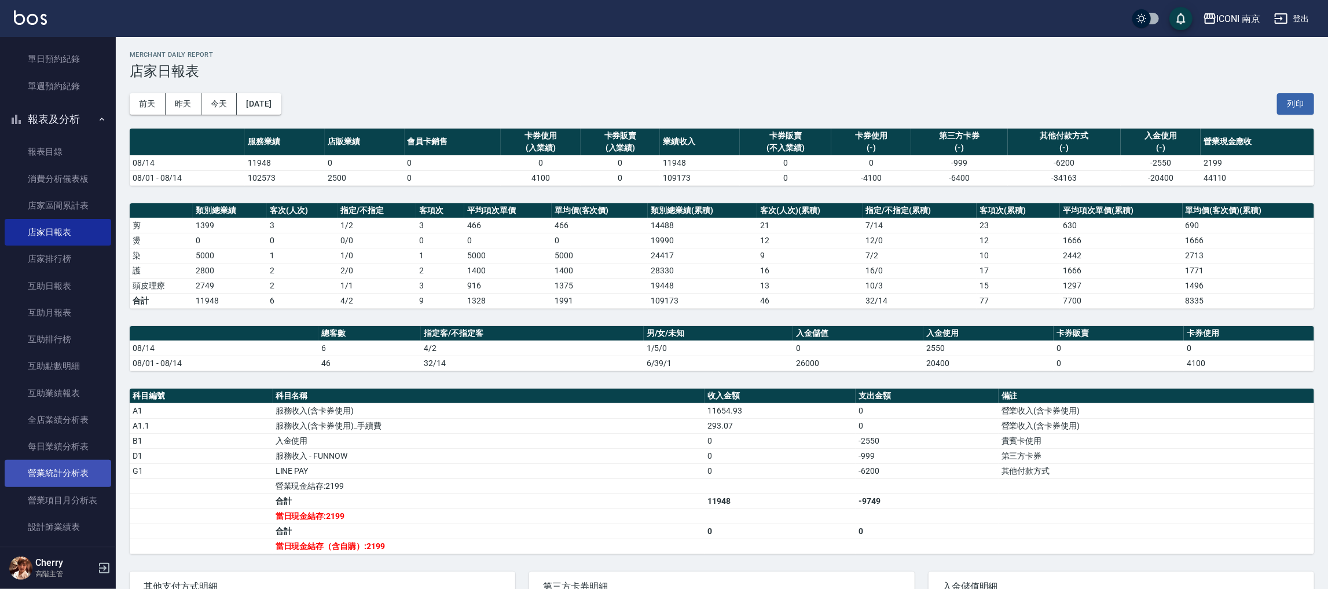 The width and height of the screenshot is (1328, 589). I want to click on td: 1297, so click(1121, 285).